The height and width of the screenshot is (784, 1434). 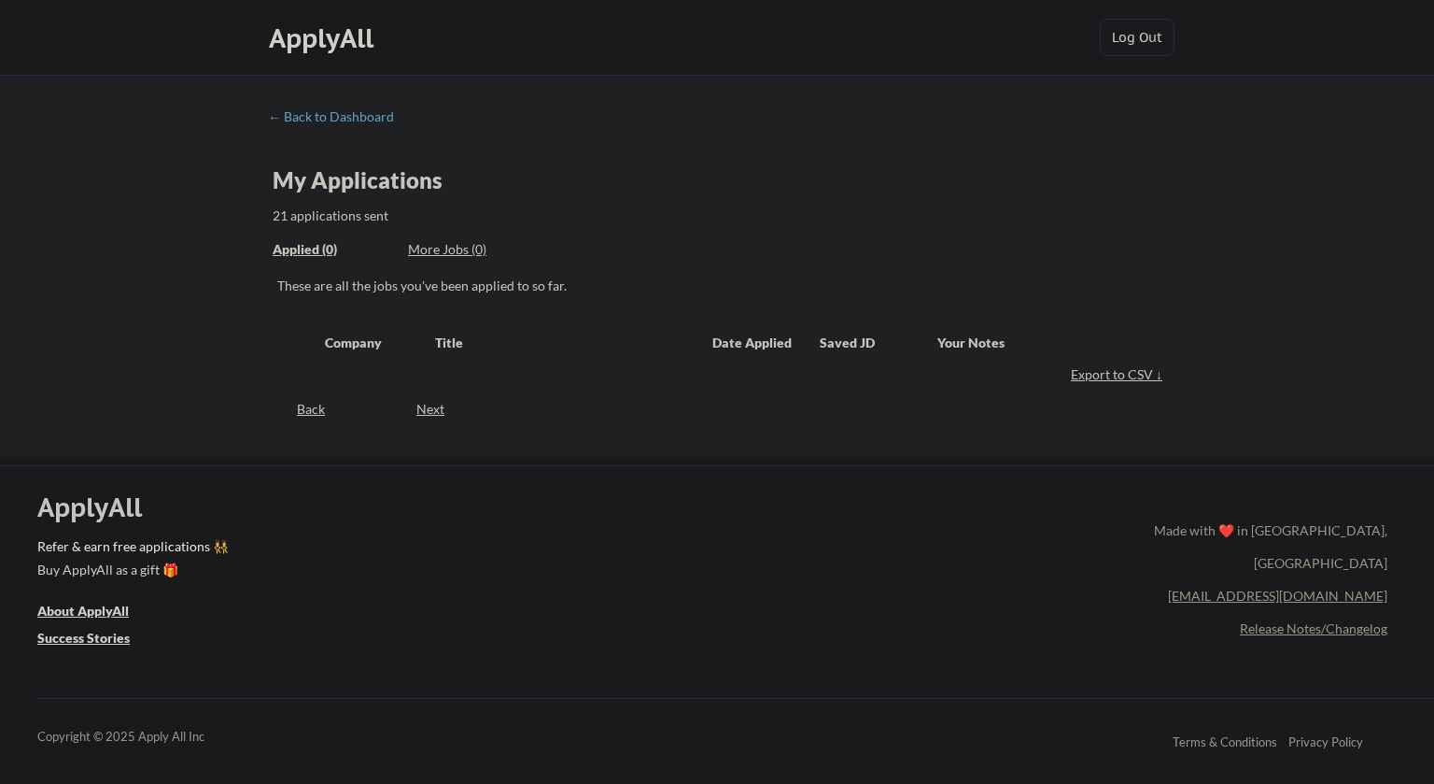 I want to click on div: Next, so click(x=441, y=409).